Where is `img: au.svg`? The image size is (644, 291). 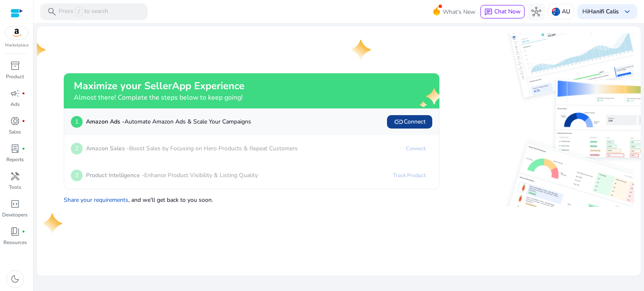
img: au.svg is located at coordinates (556, 12).